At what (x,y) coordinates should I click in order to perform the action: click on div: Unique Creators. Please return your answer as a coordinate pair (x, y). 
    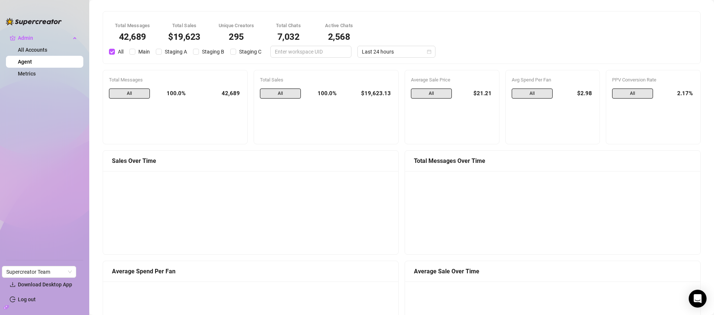
    Looking at the image, I should click on (237, 26).